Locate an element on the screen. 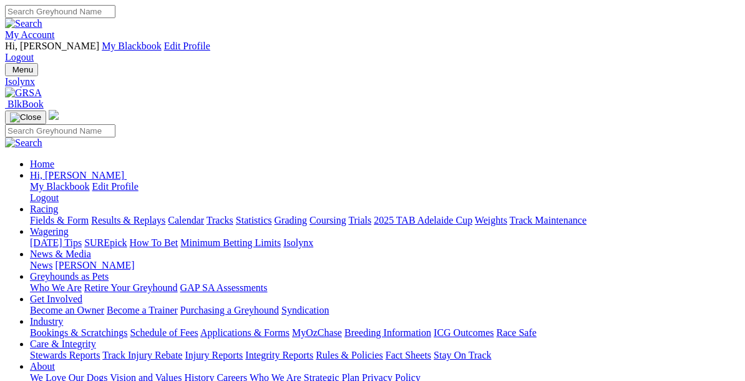 The width and height of the screenshot is (745, 381). a: SUREpick is located at coordinates (105, 242).